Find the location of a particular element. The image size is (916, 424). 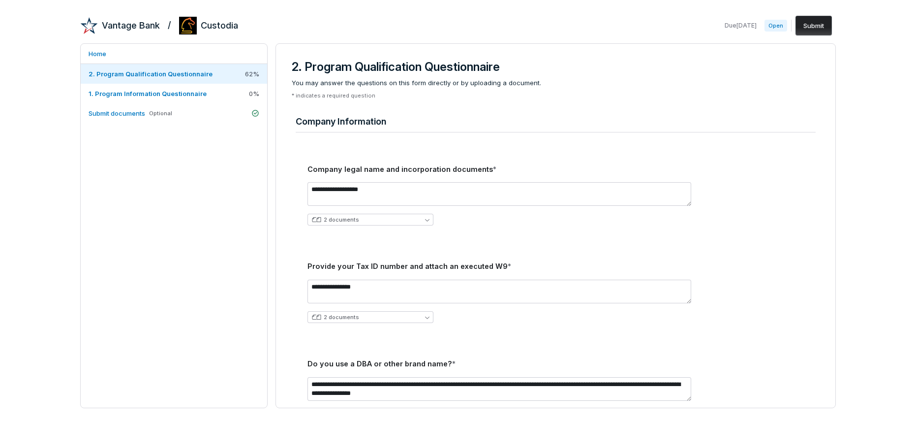

h4: Company Information is located at coordinates (556, 122).